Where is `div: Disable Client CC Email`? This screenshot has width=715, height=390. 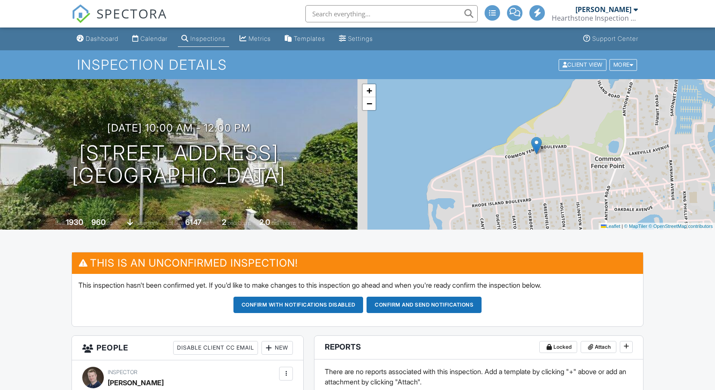
div: Disable Client CC Email is located at coordinates (215, 348).